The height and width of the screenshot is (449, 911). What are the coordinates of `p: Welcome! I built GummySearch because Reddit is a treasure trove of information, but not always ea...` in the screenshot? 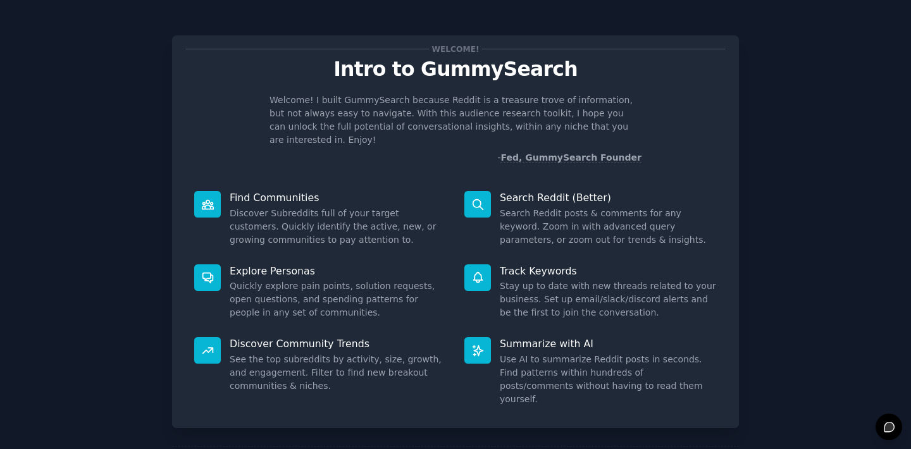 It's located at (455, 120).